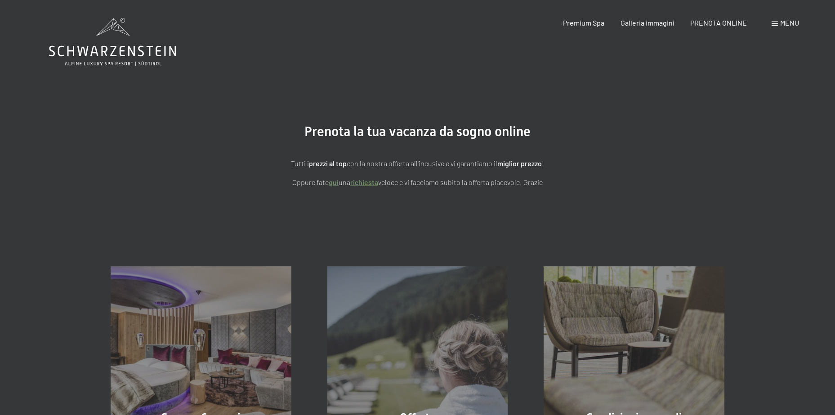 The width and height of the screenshot is (835, 415). I want to click on a: Premium Spa, so click(584, 22).